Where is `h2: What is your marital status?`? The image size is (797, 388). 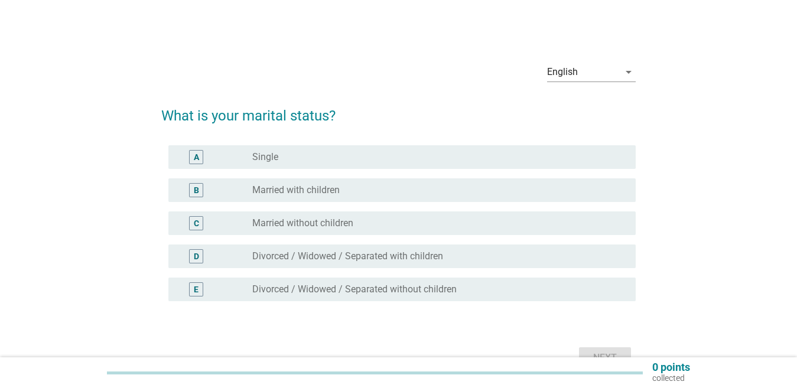
h2: What is your marital status? is located at coordinates (398, 110).